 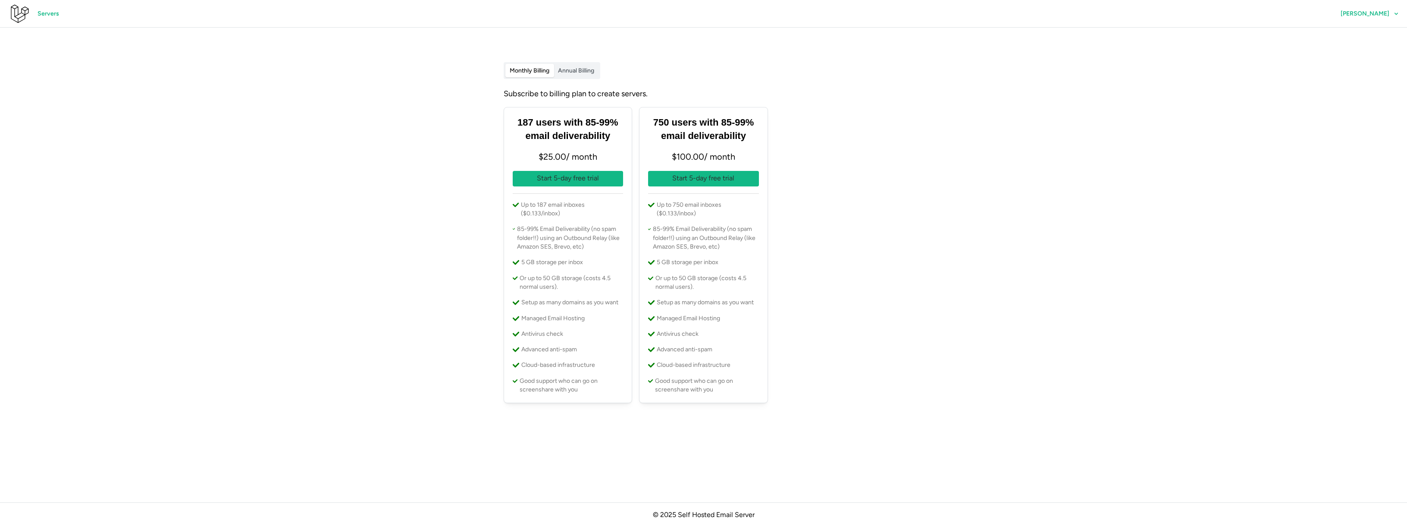 What do you see at coordinates (48, 14) in the screenshot?
I see `span: Servers` at bounding box center [48, 14].